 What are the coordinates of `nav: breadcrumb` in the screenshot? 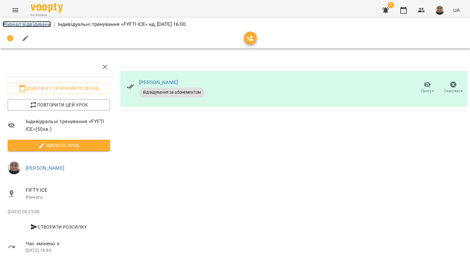 It's located at (235, 24).